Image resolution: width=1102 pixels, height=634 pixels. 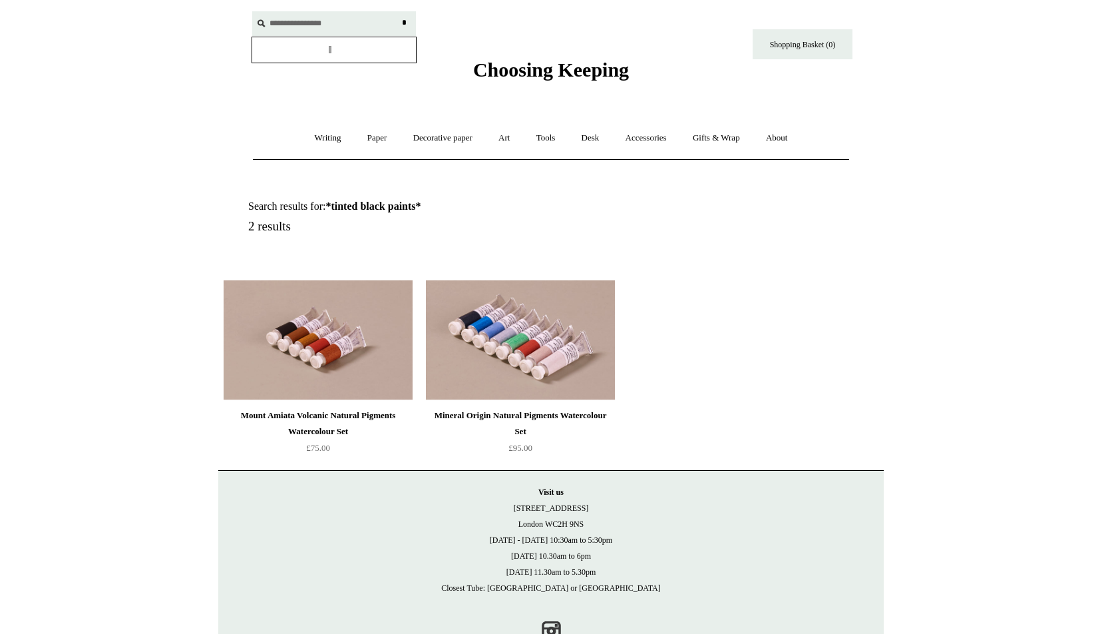 What do you see at coordinates (551, 74) in the screenshot?
I see `a: Choosing Keeping` at bounding box center [551, 74].